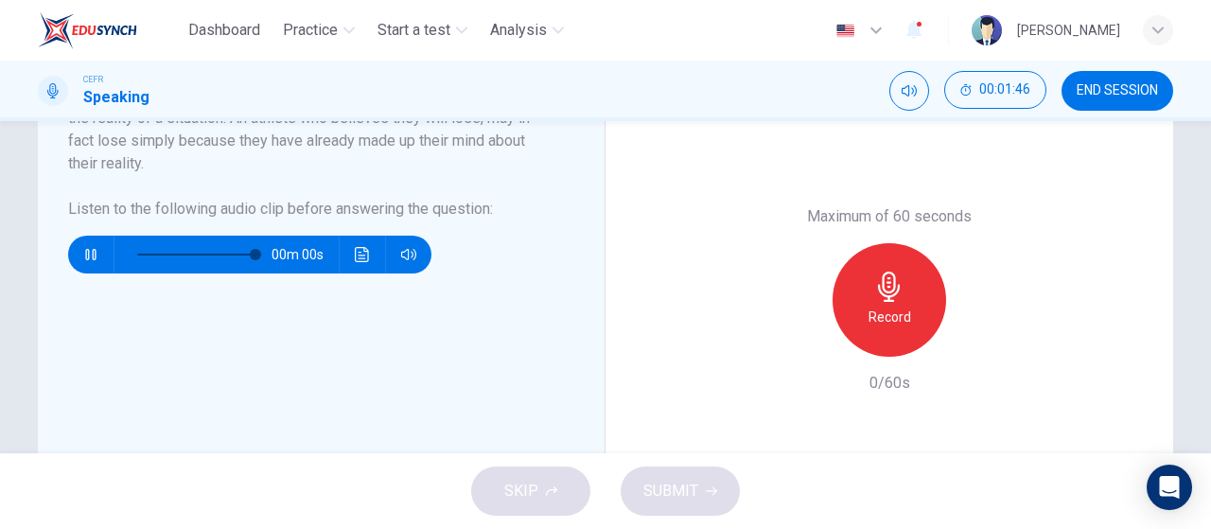  I want to click on button: Record, so click(889, 300).